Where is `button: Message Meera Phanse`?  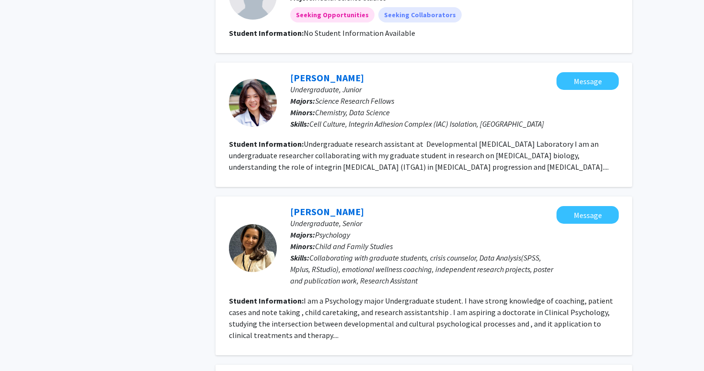
button: Message Meera Phanse is located at coordinates (587, 215).